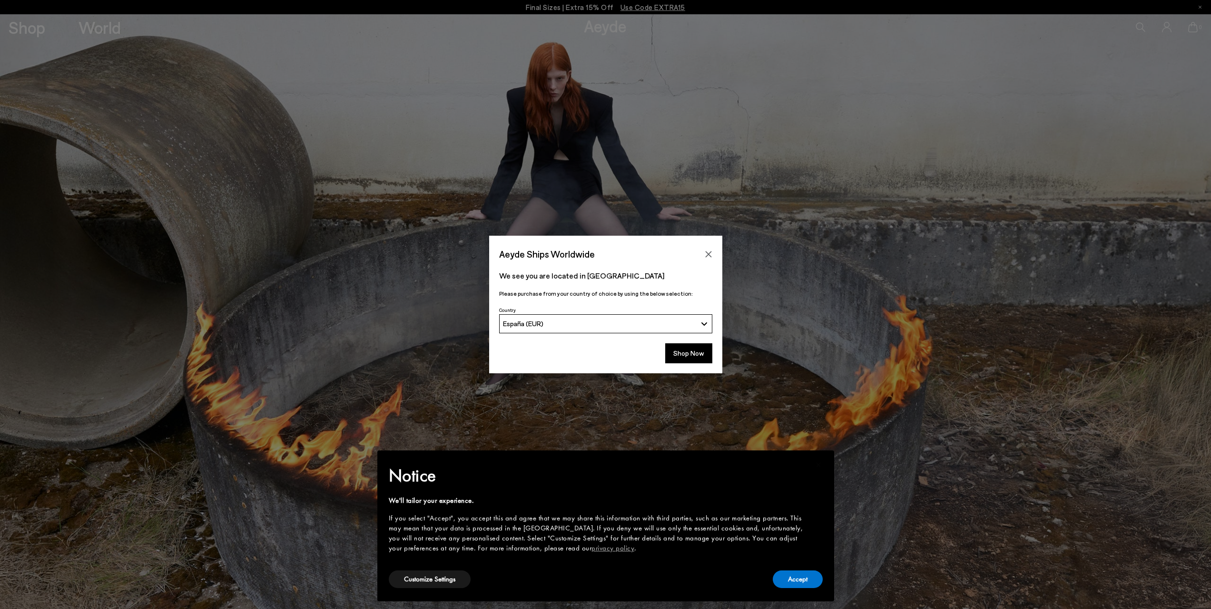 Image resolution: width=1211 pixels, height=609 pixels. What do you see at coordinates (598, 533) in the screenshot?
I see `div: If you select "Accept", you accept this and agree that we may share this information with third p...` at bounding box center [598, 533].